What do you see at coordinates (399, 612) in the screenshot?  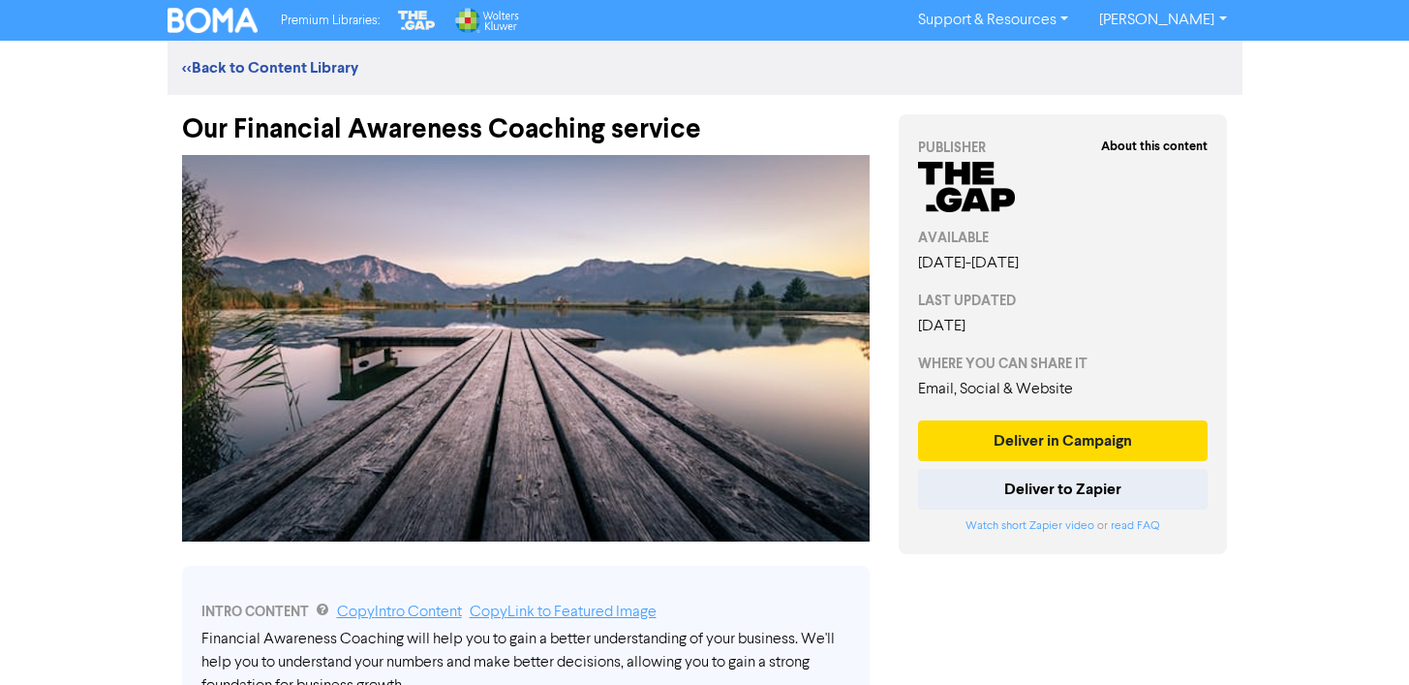 I see `a: Copy Intro Content` at bounding box center [399, 612].